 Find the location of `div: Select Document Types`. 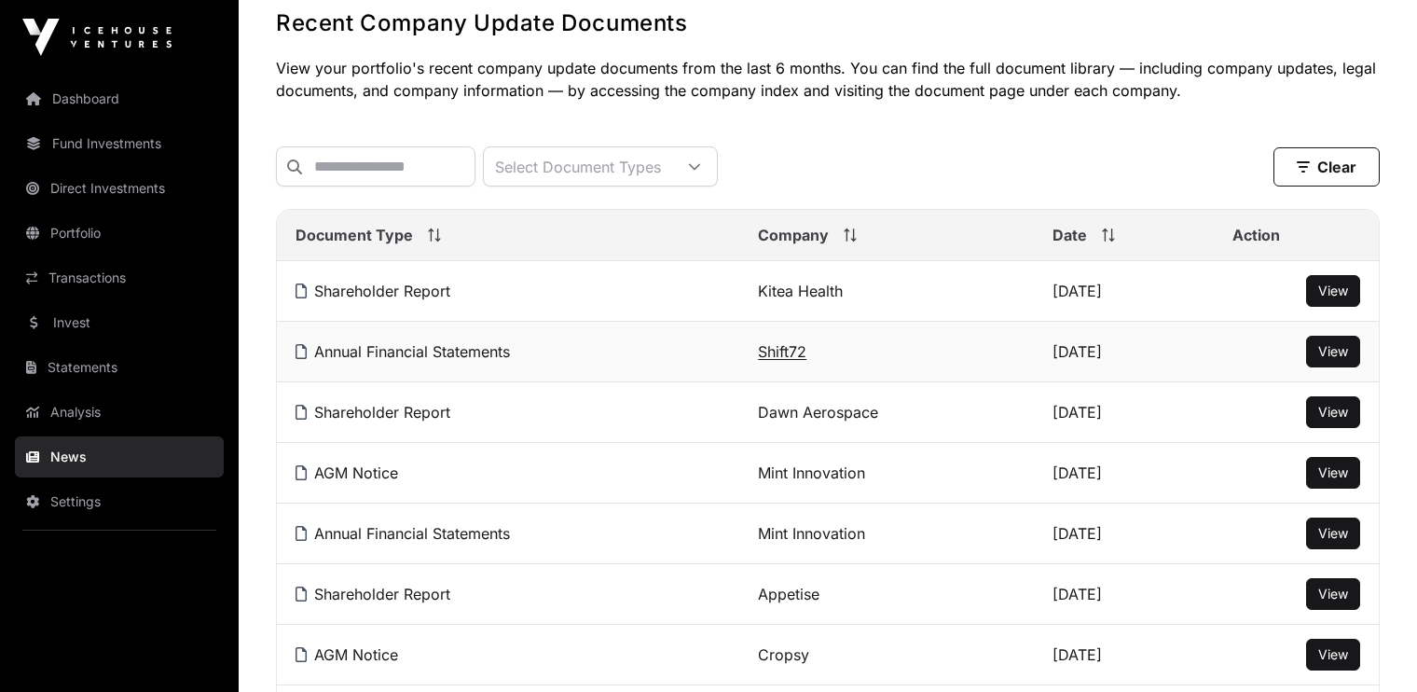

div: Select Document Types is located at coordinates (578, 166).